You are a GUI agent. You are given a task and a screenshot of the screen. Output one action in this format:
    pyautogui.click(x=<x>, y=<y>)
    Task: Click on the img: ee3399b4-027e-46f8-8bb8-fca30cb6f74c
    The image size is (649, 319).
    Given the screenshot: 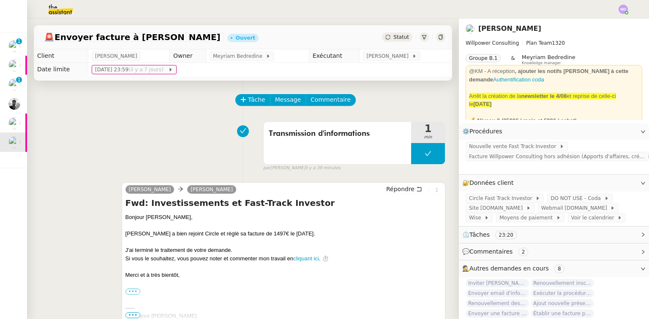 What is the action you would take?
    pyautogui.click(x=14, y=104)
    